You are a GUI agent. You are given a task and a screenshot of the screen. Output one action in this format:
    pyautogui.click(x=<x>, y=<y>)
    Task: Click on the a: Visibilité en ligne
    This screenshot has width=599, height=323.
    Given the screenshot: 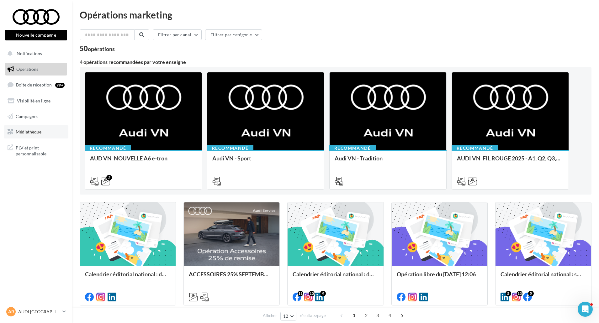 What is the action you would take?
    pyautogui.click(x=36, y=101)
    